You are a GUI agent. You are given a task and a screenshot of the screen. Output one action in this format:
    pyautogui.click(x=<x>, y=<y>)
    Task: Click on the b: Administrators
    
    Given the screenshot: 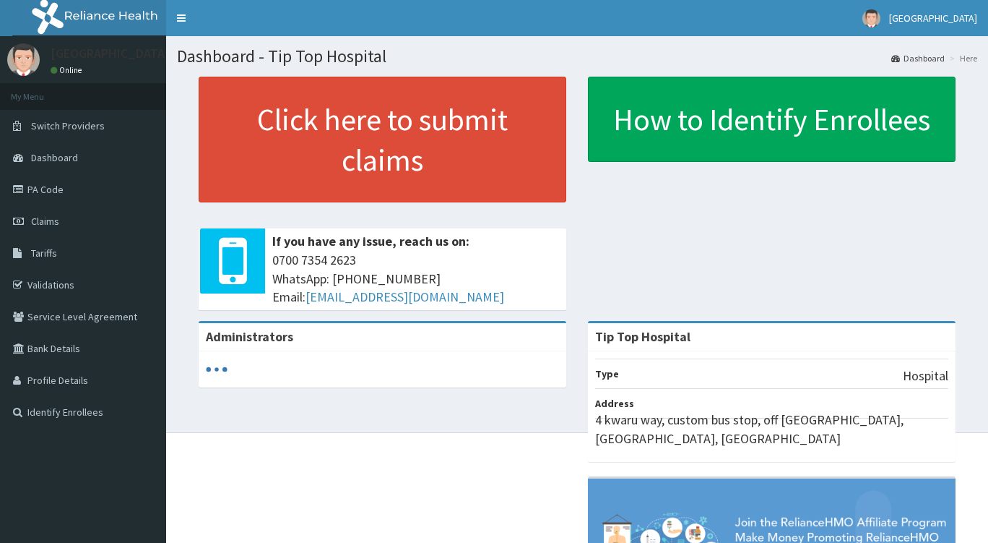 What is the action you would take?
    pyautogui.click(x=249, y=336)
    